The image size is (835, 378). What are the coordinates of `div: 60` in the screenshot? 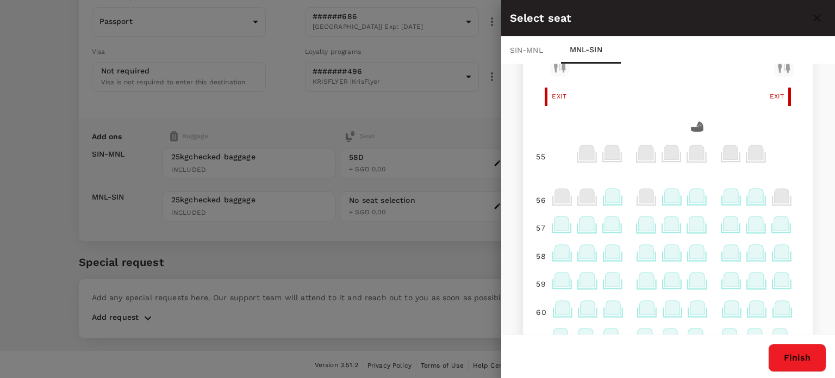 It's located at (541, 312).